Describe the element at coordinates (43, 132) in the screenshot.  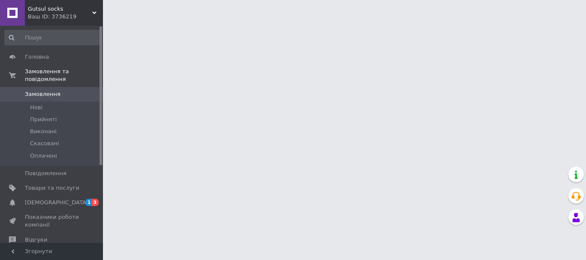
I see `span: Виконані` at that location.